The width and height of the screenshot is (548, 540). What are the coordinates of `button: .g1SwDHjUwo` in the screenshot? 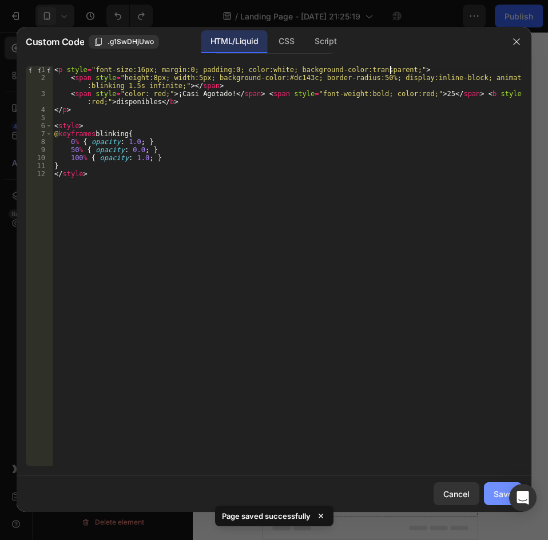 It's located at (124, 42).